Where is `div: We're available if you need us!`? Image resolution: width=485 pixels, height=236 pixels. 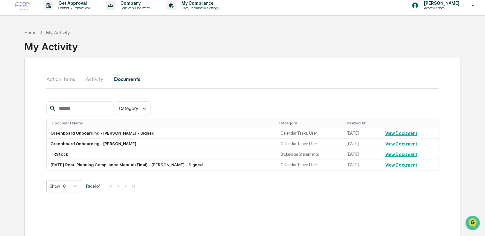 div: We're available if you need us! is located at coordinates (51, 58).